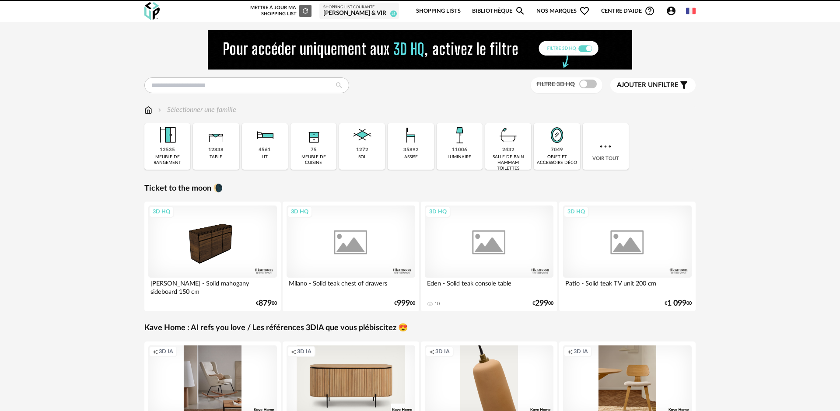  What do you see at coordinates (563, 11) in the screenshot?
I see `span: Nos marques` at bounding box center [563, 11].